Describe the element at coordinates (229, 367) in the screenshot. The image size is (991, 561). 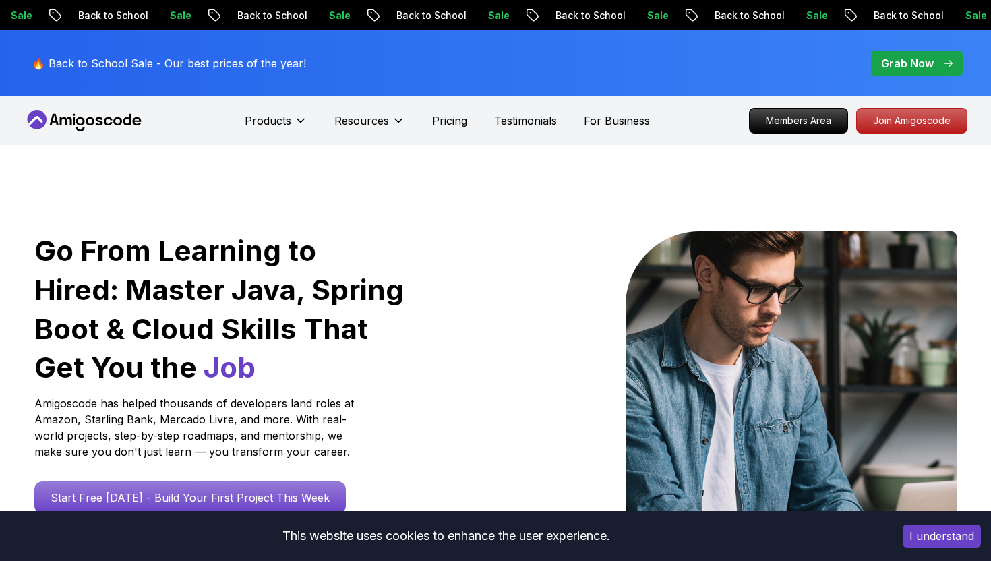
I see `span: Job` at that location.